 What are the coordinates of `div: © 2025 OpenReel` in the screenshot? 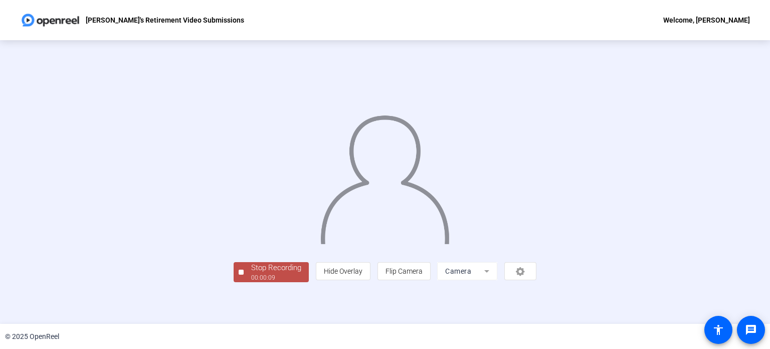 It's located at (32, 336).